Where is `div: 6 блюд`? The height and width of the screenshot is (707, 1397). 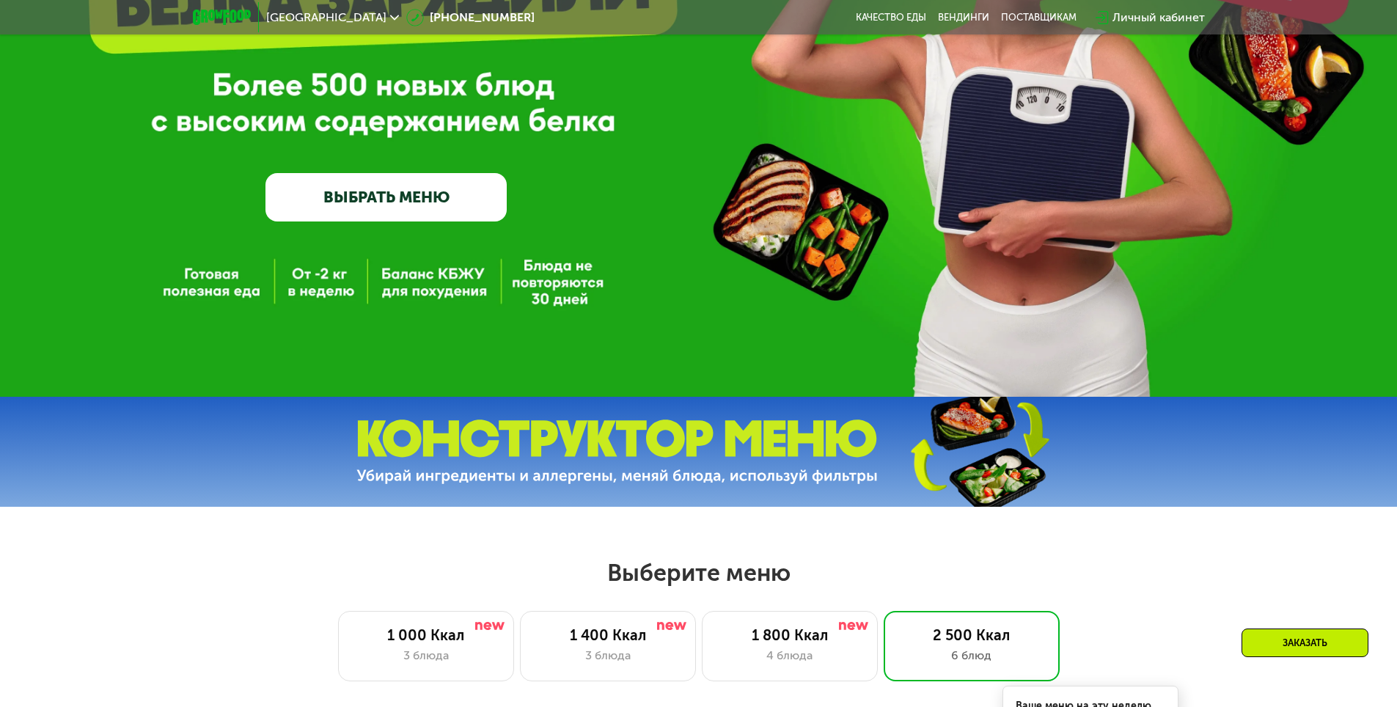 div: 6 блюд is located at coordinates (971, 655).